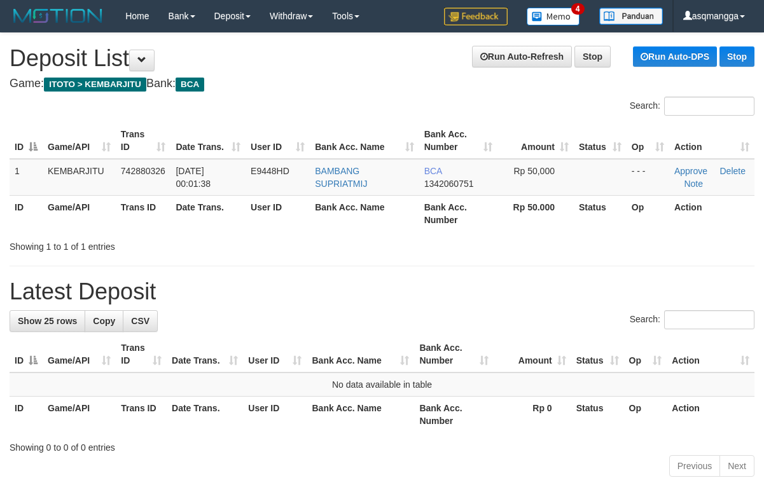 The width and height of the screenshot is (764, 485). Describe the element at coordinates (577, 9) in the screenshot. I see `span: 4` at that location.